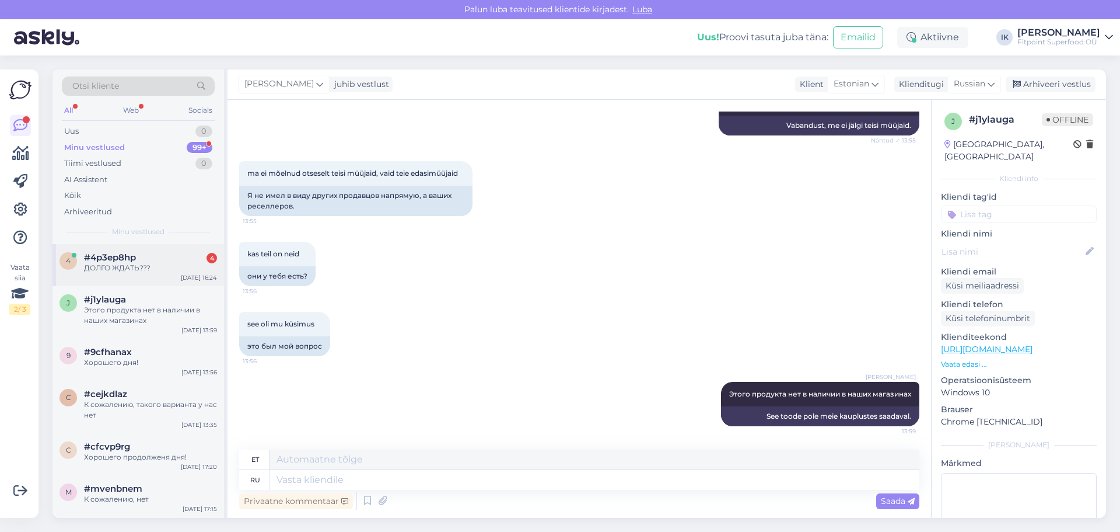  What do you see at coordinates (200, 148) in the screenshot?
I see `div: 99+` at bounding box center [200, 148].